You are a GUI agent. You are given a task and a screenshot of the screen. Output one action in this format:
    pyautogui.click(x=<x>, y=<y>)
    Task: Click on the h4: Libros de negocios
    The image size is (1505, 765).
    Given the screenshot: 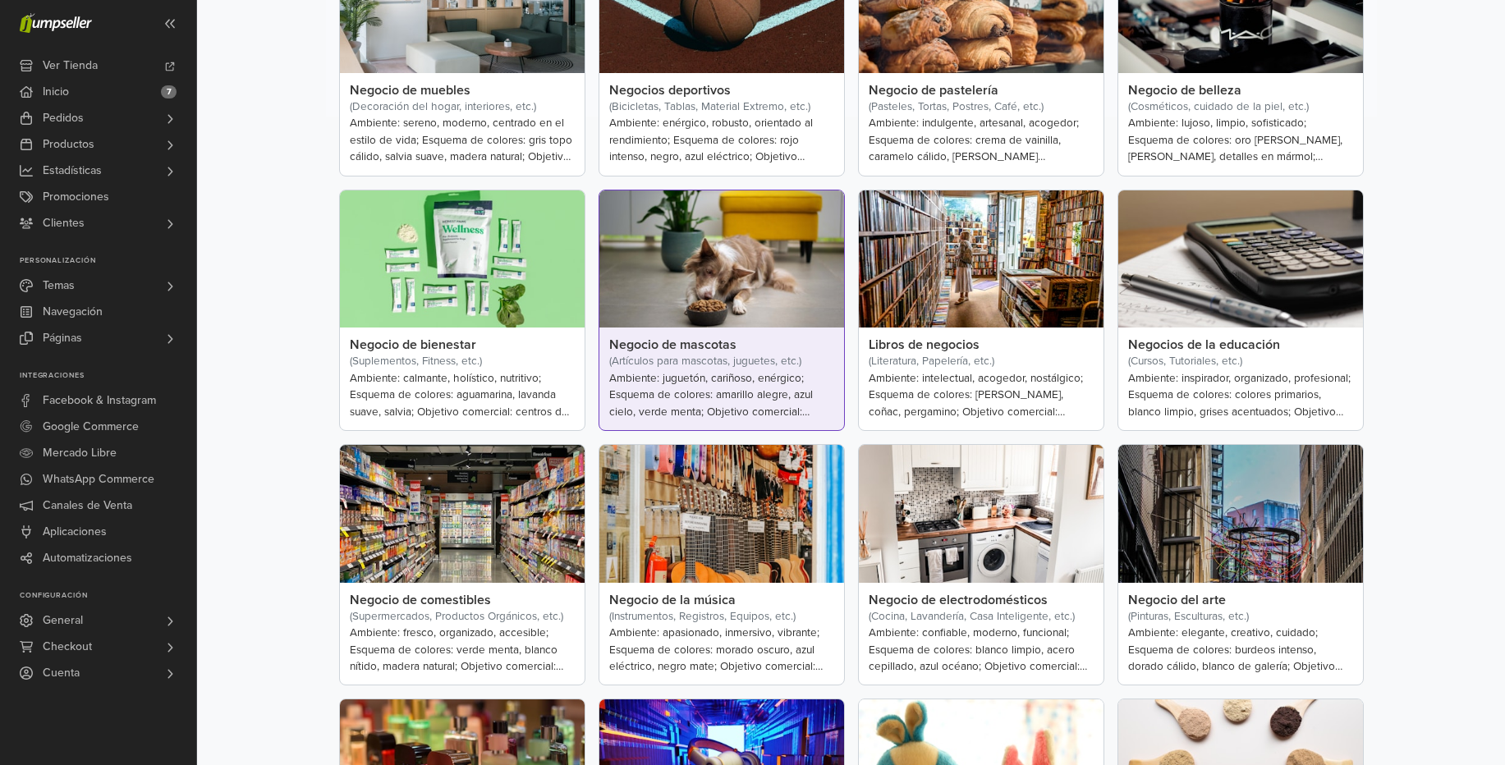 What is the action you would take?
    pyautogui.click(x=981, y=345)
    